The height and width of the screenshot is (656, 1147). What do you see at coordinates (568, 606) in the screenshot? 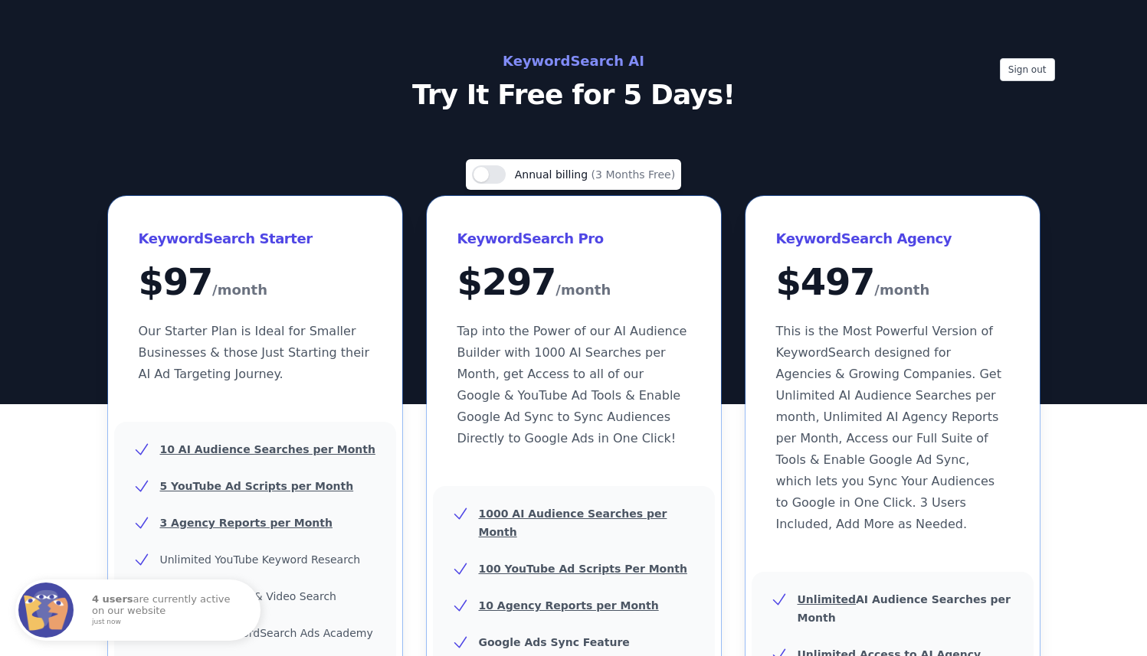
I see `u: 10 Agency Reports per Month` at bounding box center [568, 606].